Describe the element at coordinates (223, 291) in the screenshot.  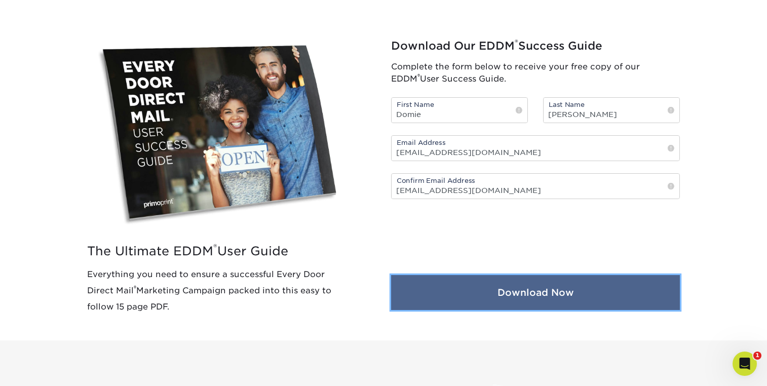
I see `p: Everything you need to ensure a successful Every Door Direct Mail Marketing Campaign packed into ...` at that location.